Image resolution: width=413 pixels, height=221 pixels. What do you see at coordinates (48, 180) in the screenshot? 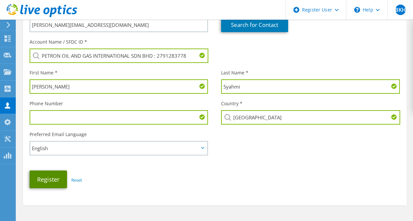
I see `button: Register` at bounding box center [48, 180].